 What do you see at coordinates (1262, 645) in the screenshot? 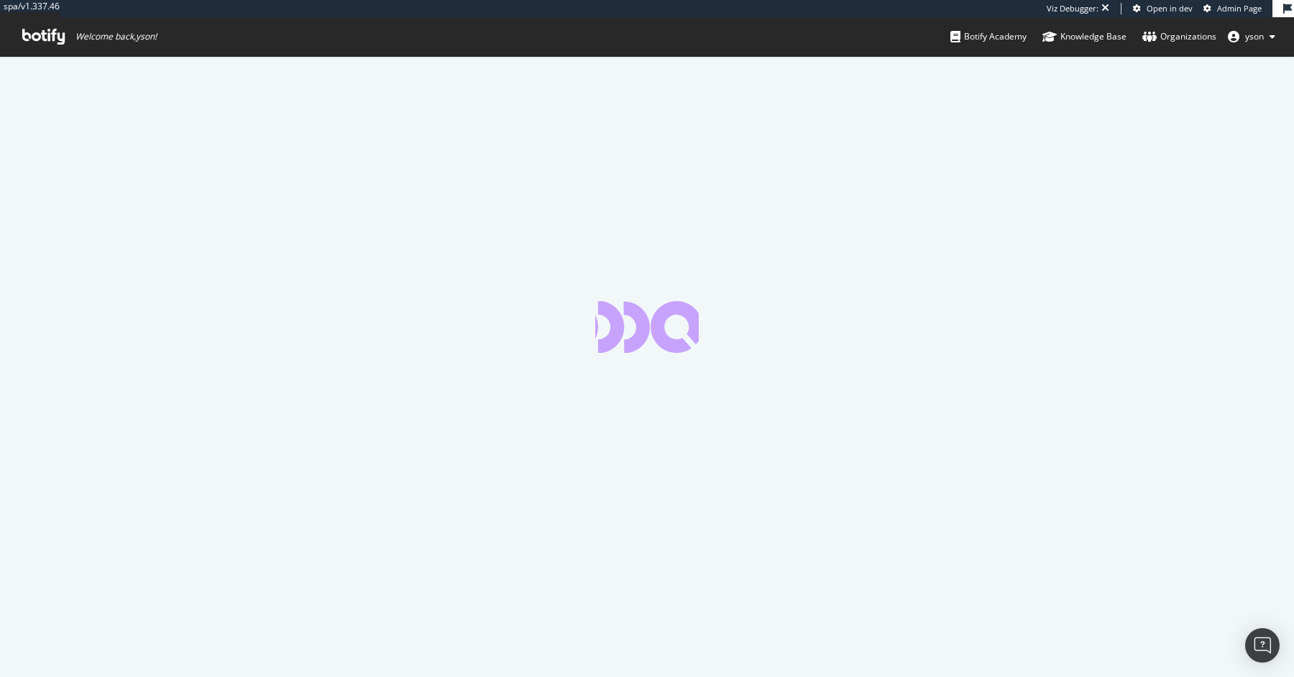
I see `div: Open Intercom Messenger` at bounding box center [1262, 645].